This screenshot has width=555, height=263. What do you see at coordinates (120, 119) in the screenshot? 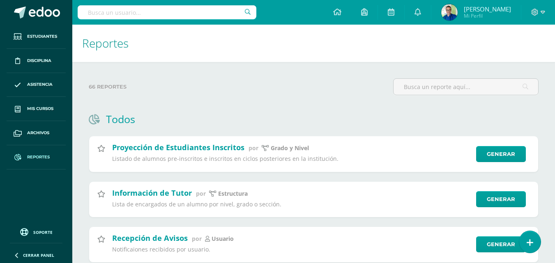
I see `h1: Todos` at bounding box center [120, 119].